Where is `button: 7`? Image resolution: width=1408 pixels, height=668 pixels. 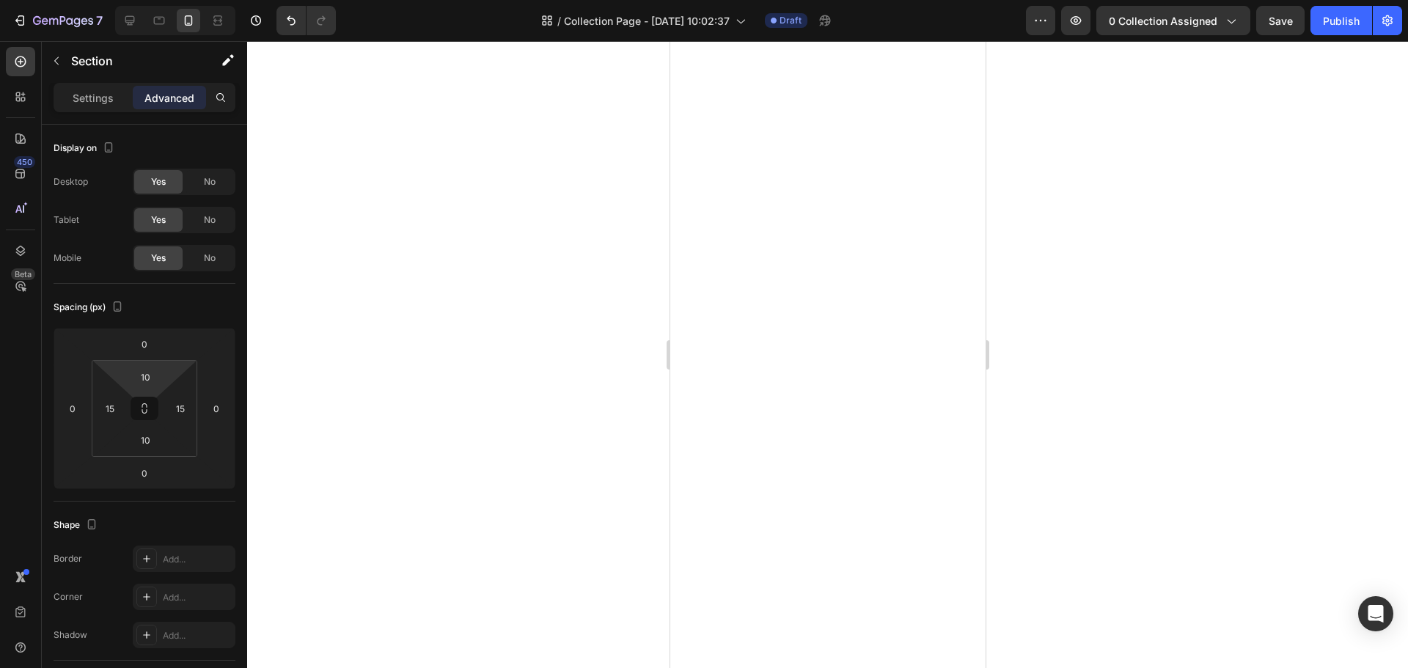 button: 7 is located at coordinates (57, 21).